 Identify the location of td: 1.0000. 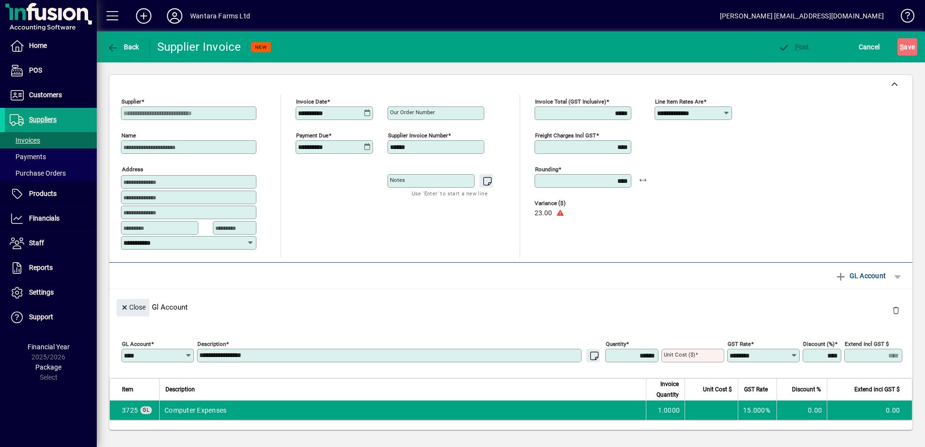
(665, 410).